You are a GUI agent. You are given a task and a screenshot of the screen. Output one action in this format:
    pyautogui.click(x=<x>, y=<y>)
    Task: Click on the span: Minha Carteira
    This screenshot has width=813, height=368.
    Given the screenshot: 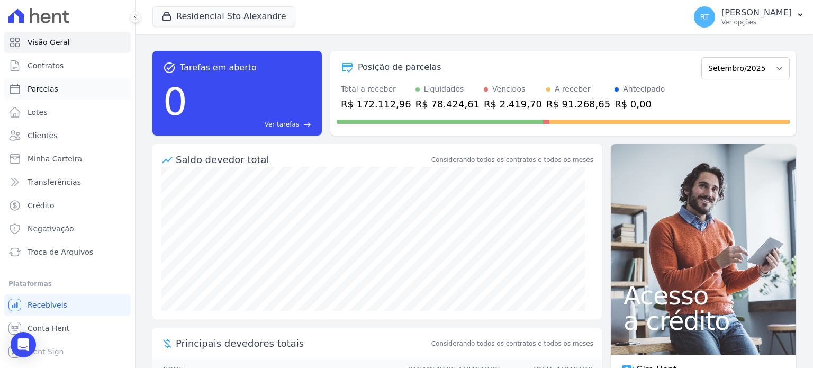 What is the action you would take?
    pyautogui.click(x=54, y=159)
    